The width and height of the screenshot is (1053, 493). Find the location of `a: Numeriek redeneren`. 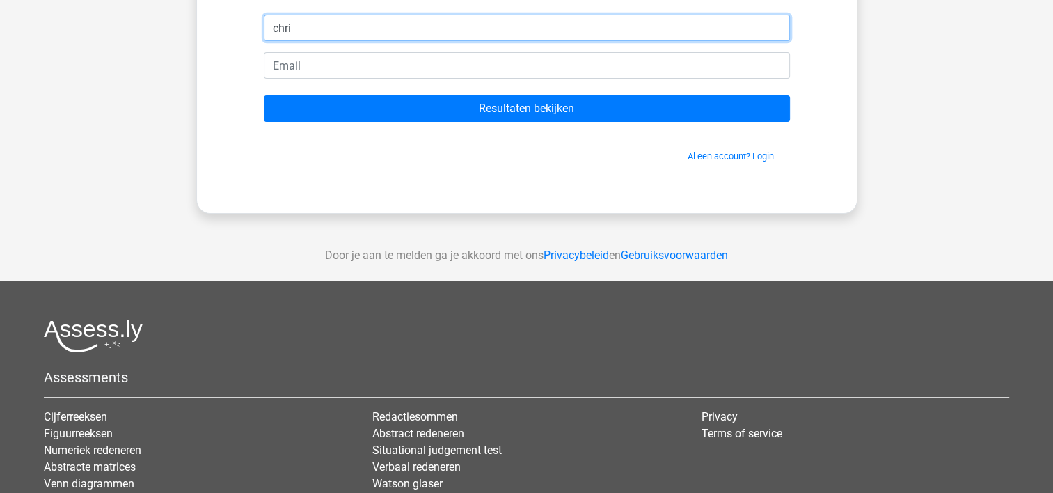

a: Numeriek redeneren is located at coordinates (93, 450).